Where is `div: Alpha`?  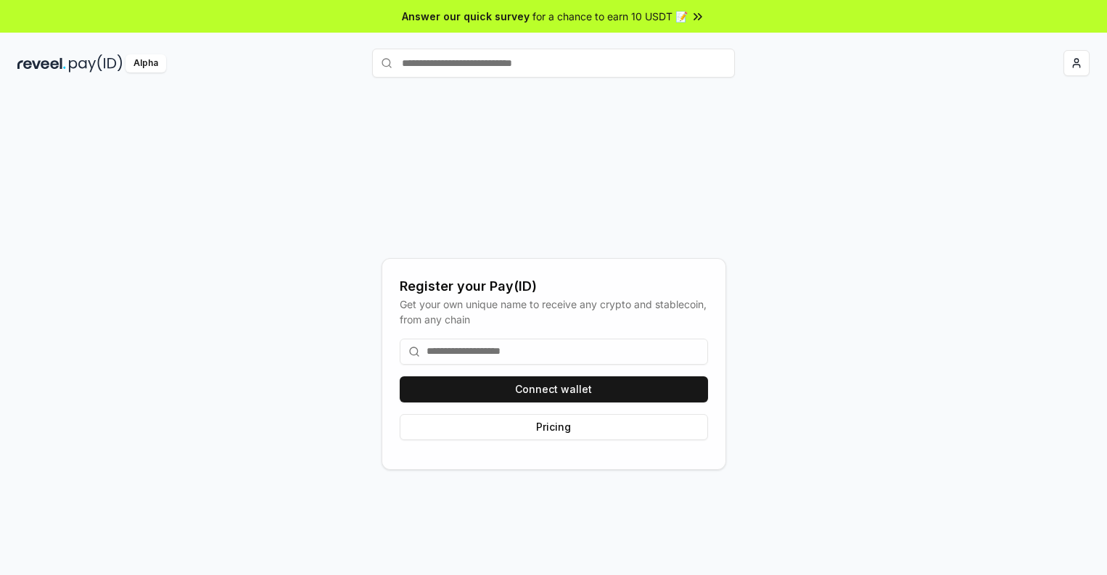 div: Alpha is located at coordinates (146, 63).